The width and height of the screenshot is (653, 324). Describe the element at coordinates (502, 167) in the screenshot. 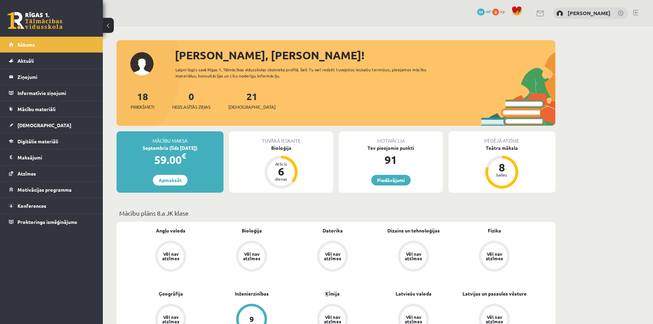

I see `div: 8` at that location.